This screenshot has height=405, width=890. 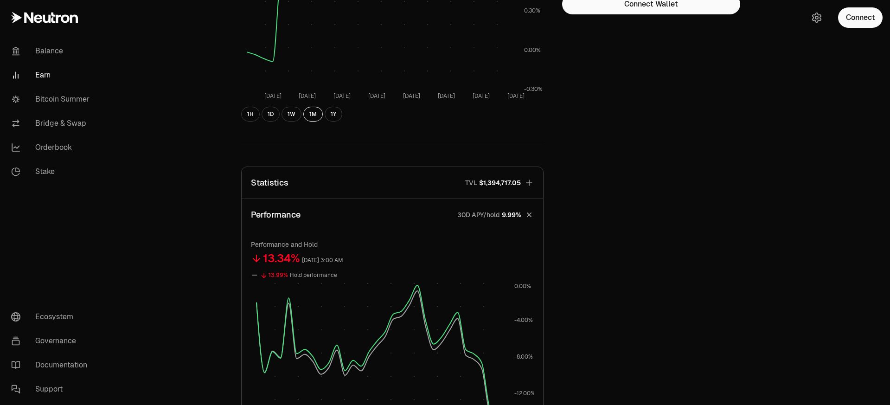 I want to click on a: Orderbook, so click(x=52, y=148).